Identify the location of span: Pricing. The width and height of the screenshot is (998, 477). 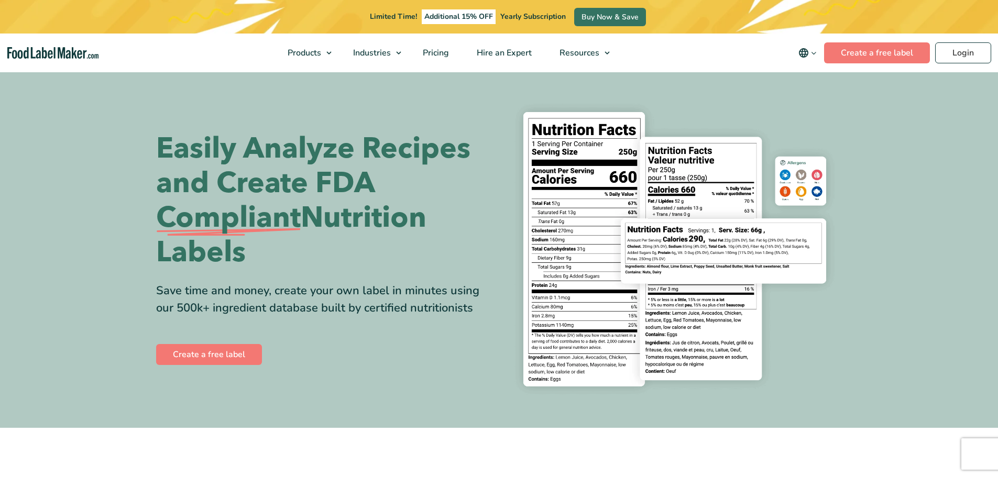
(435, 53).